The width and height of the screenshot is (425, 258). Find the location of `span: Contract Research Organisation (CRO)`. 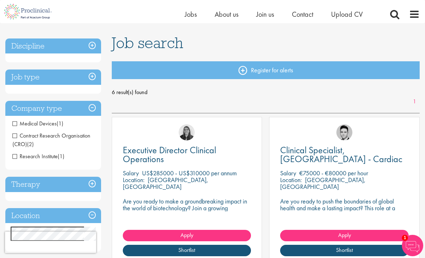

span: Contract Research Organisation (CRO) is located at coordinates (51, 139).